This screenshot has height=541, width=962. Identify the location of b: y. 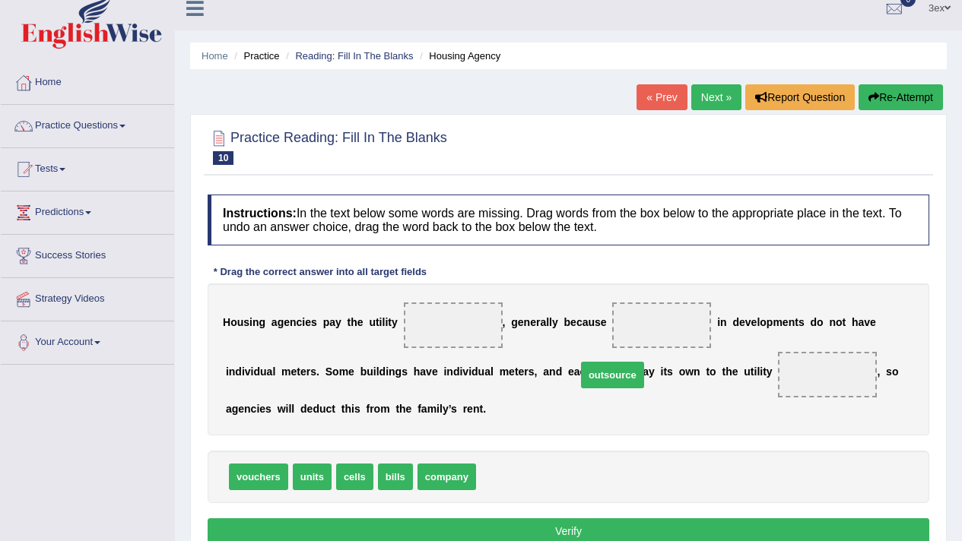
(555, 322).